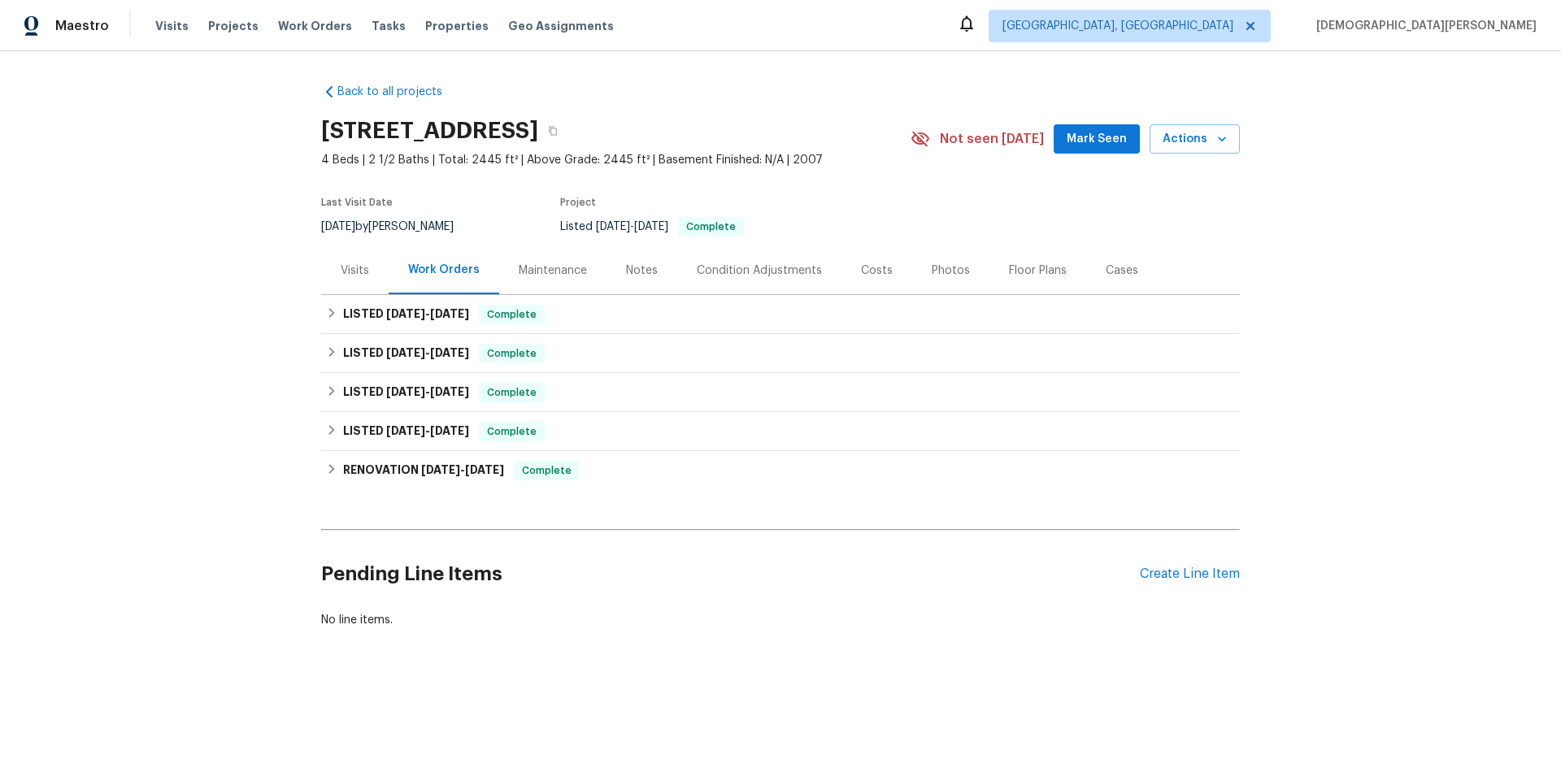 The width and height of the screenshot is (1561, 768). What do you see at coordinates (1096, 139) in the screenshot?
I see `button: Mark Seen` at bounding box center [1096, 139].